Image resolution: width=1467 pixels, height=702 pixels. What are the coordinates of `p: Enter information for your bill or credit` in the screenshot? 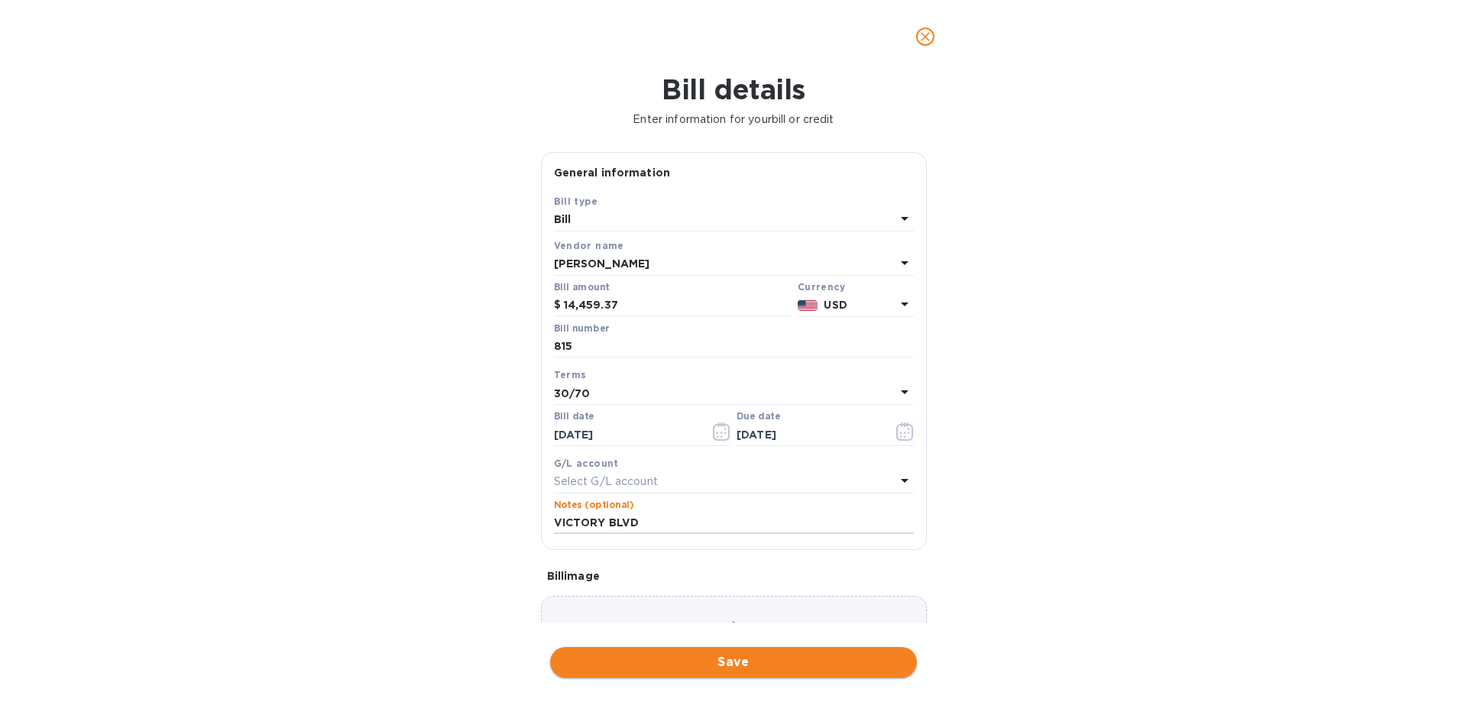 It's located at (734, 119).